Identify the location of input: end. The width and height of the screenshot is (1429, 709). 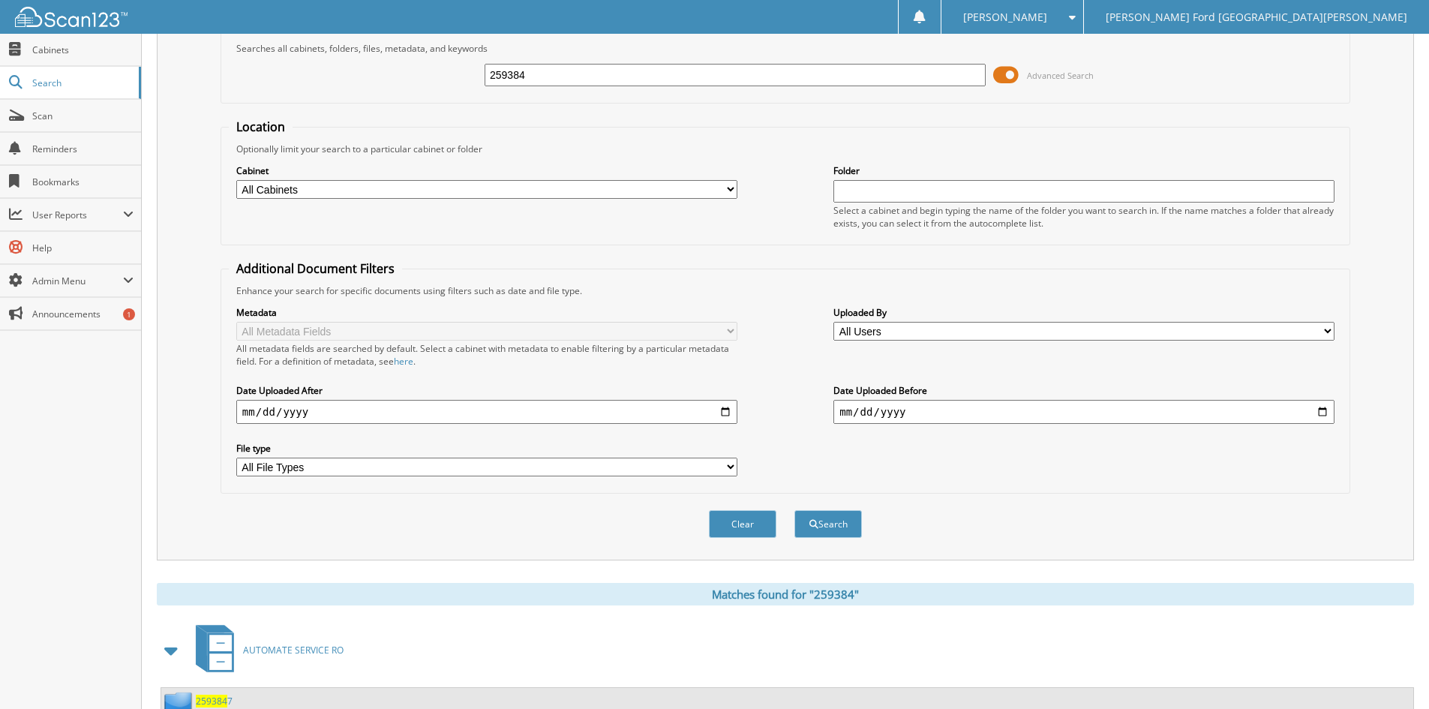
(1084, 412).